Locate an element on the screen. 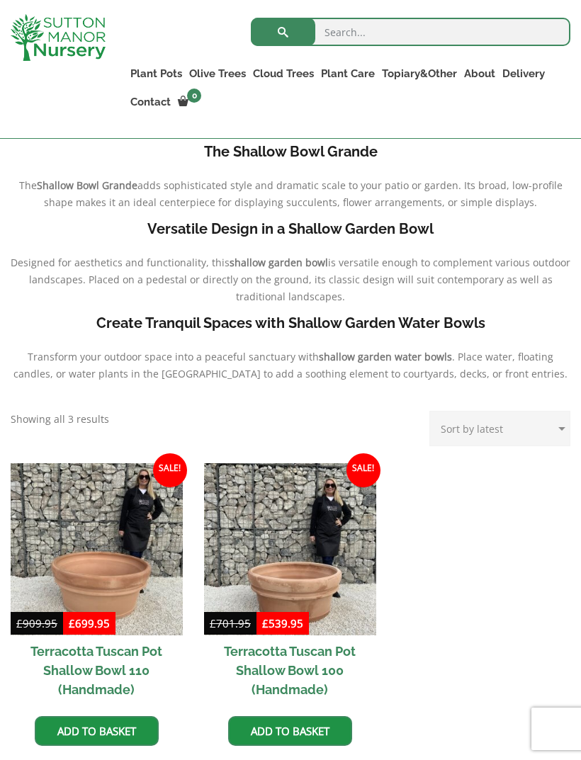 The width and height of the screenshot is (581, 760). a: Delivery is located at coordinates (524, 74).